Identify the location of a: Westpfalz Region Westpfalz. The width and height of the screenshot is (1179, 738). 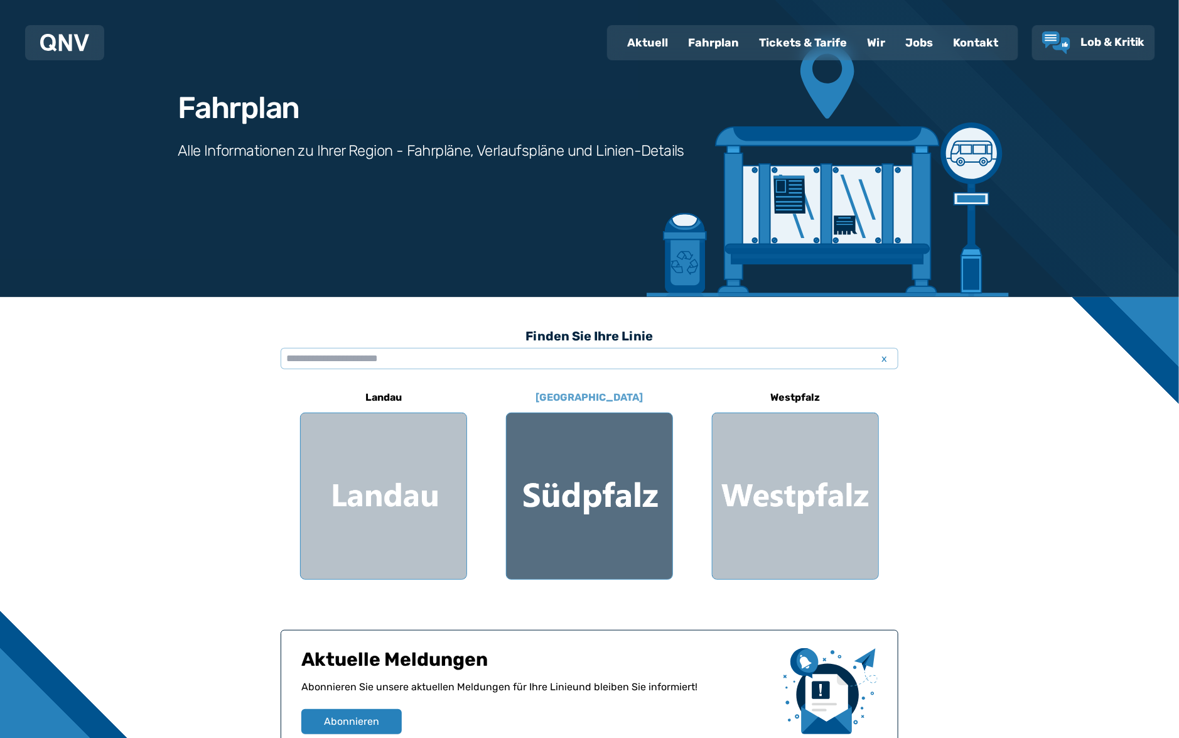
(796, 481).